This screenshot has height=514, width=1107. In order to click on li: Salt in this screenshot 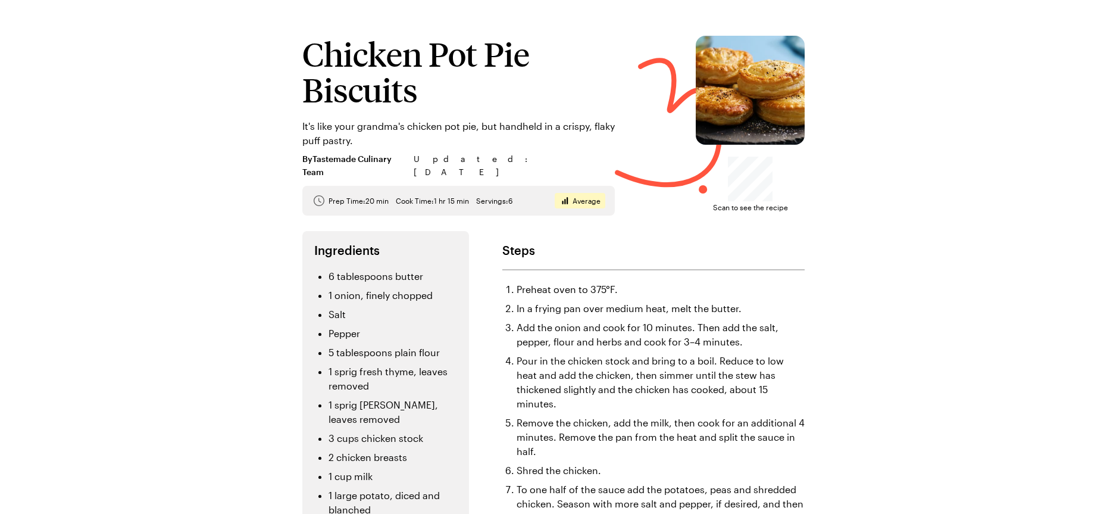, I will do `click(393, 314)`.